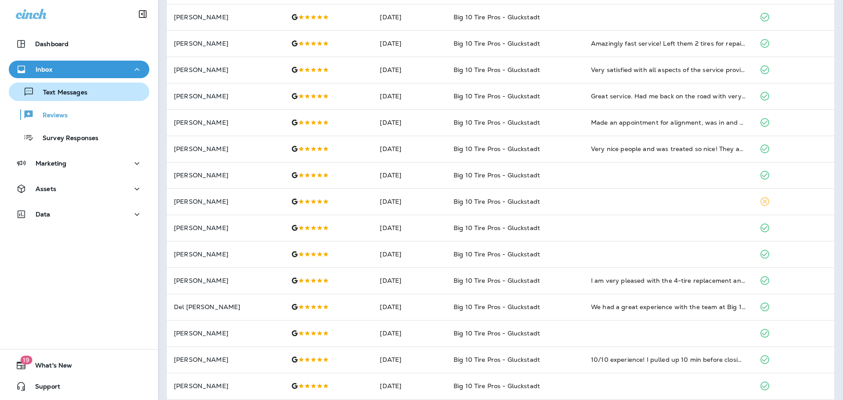 The height and width of the screenshot is (400, 843). I want to click on p: Assets, so click(46, 189).